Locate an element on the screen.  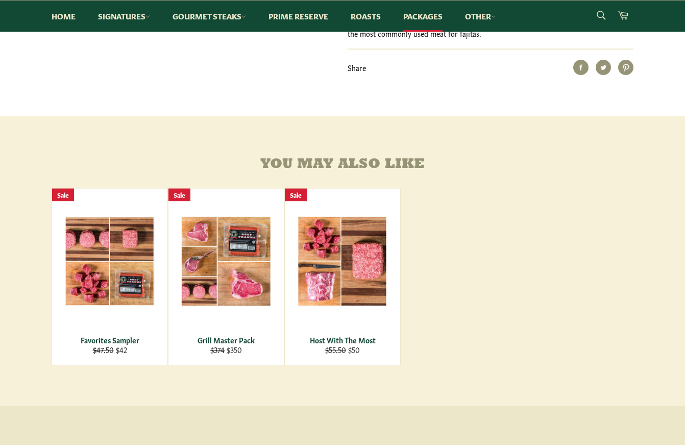
a: Home is located at coordinates (63, 16).